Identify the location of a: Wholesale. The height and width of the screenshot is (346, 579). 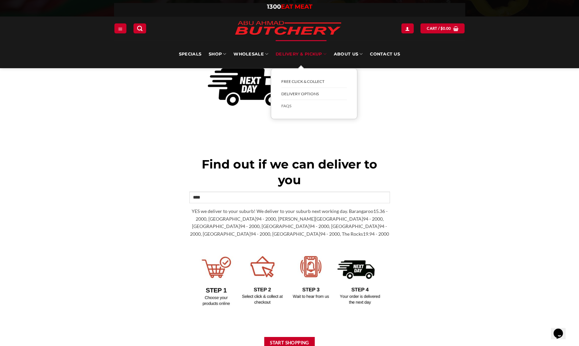
(251, 54).